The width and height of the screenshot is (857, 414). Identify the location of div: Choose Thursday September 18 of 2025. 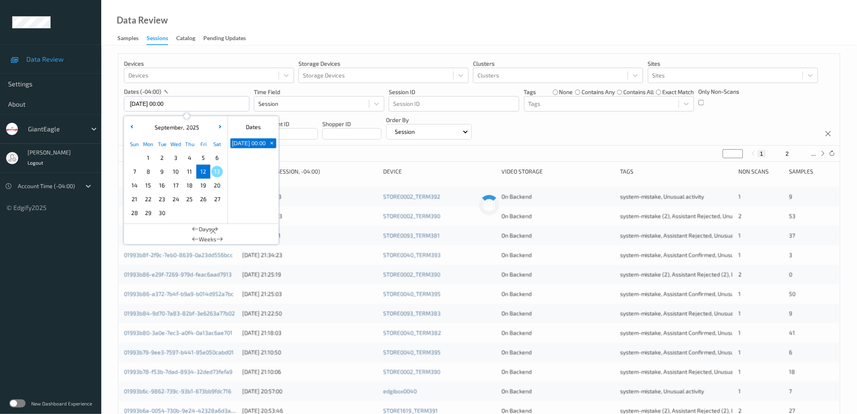
(190, 185).